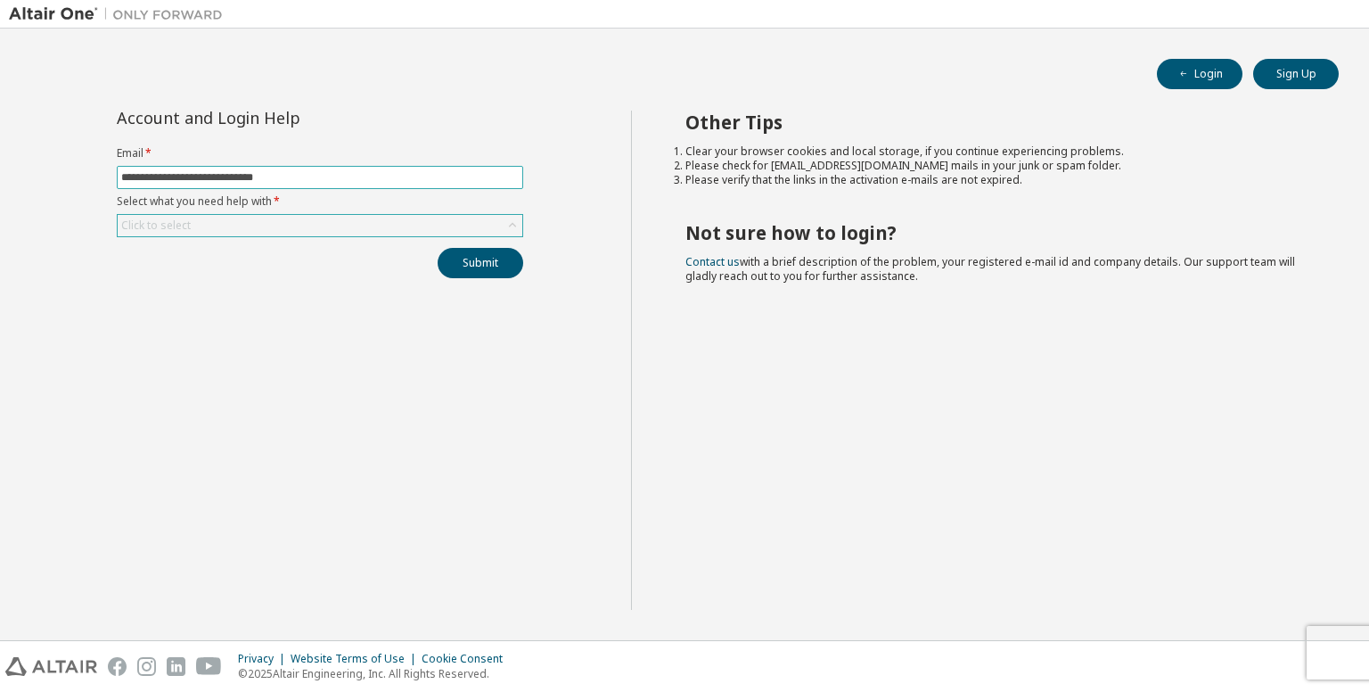  I want to click on div: Account and Login Help, so click(279, 118).